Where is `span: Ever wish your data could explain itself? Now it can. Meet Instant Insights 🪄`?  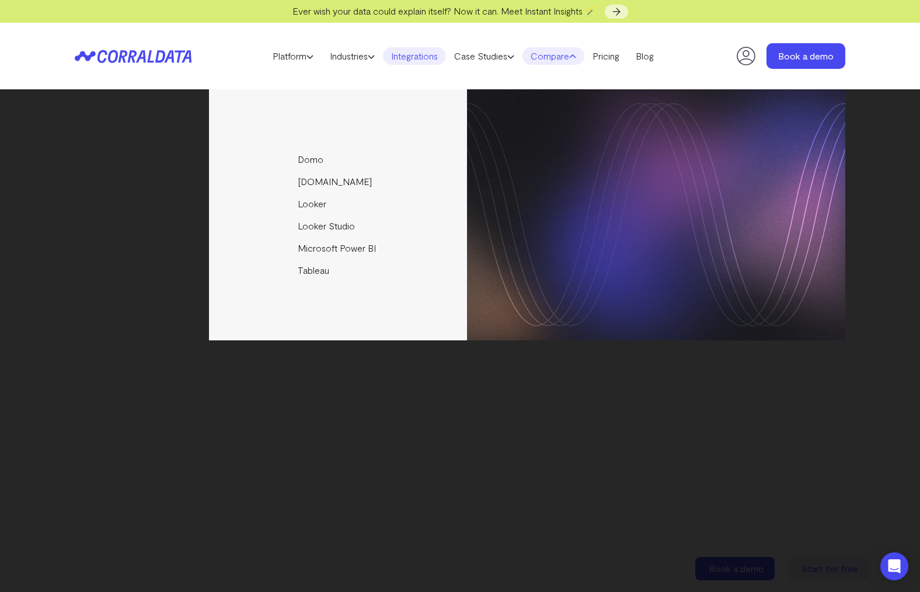 span: Ever wish your data could explain itself? Now it can. Meet Instant Insights 🪄 is located at coordinates (444, 11).